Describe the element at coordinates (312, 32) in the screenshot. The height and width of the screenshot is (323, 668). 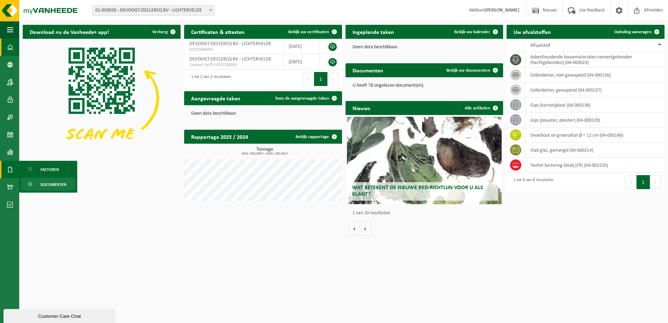
I see `a: Bekijk uw certificaten` at that location.